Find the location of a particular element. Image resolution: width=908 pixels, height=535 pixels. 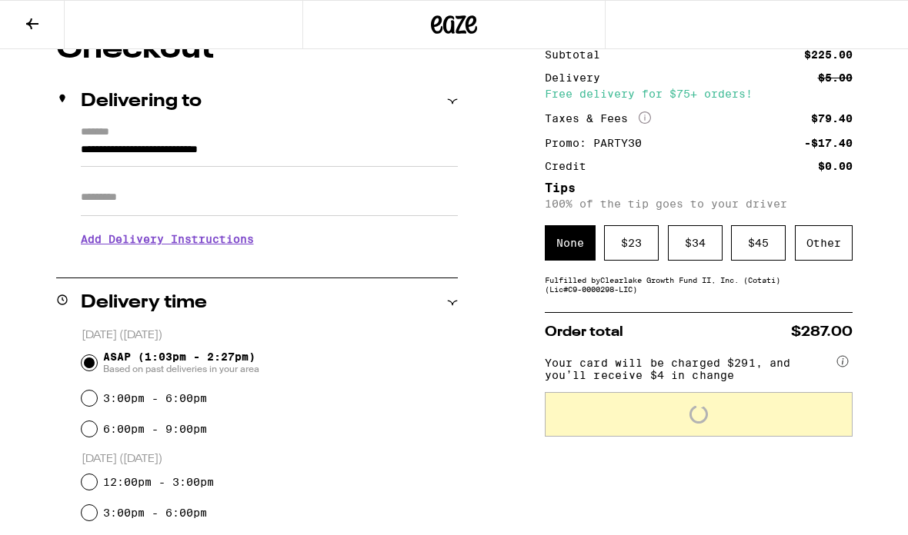

h3: Add Delivery Instructions is located at coordinates (269, 239).